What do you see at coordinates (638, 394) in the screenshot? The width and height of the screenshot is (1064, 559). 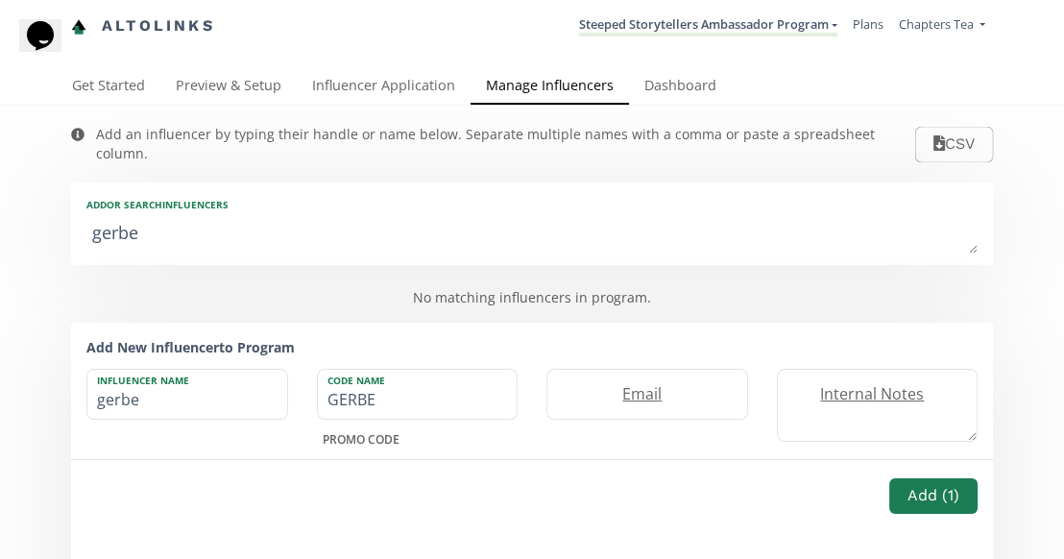 I see `label: Email` at bounding box center [638, 394].